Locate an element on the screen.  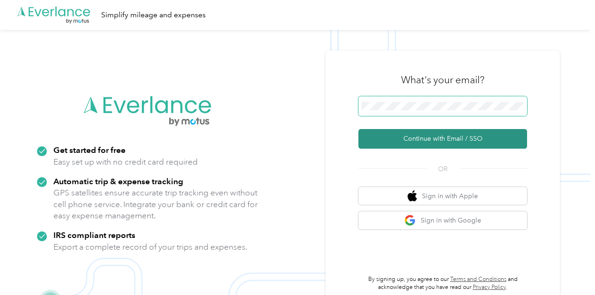
p: Export a complete record of your trips and expenses. is located at coordinates (150, 247).